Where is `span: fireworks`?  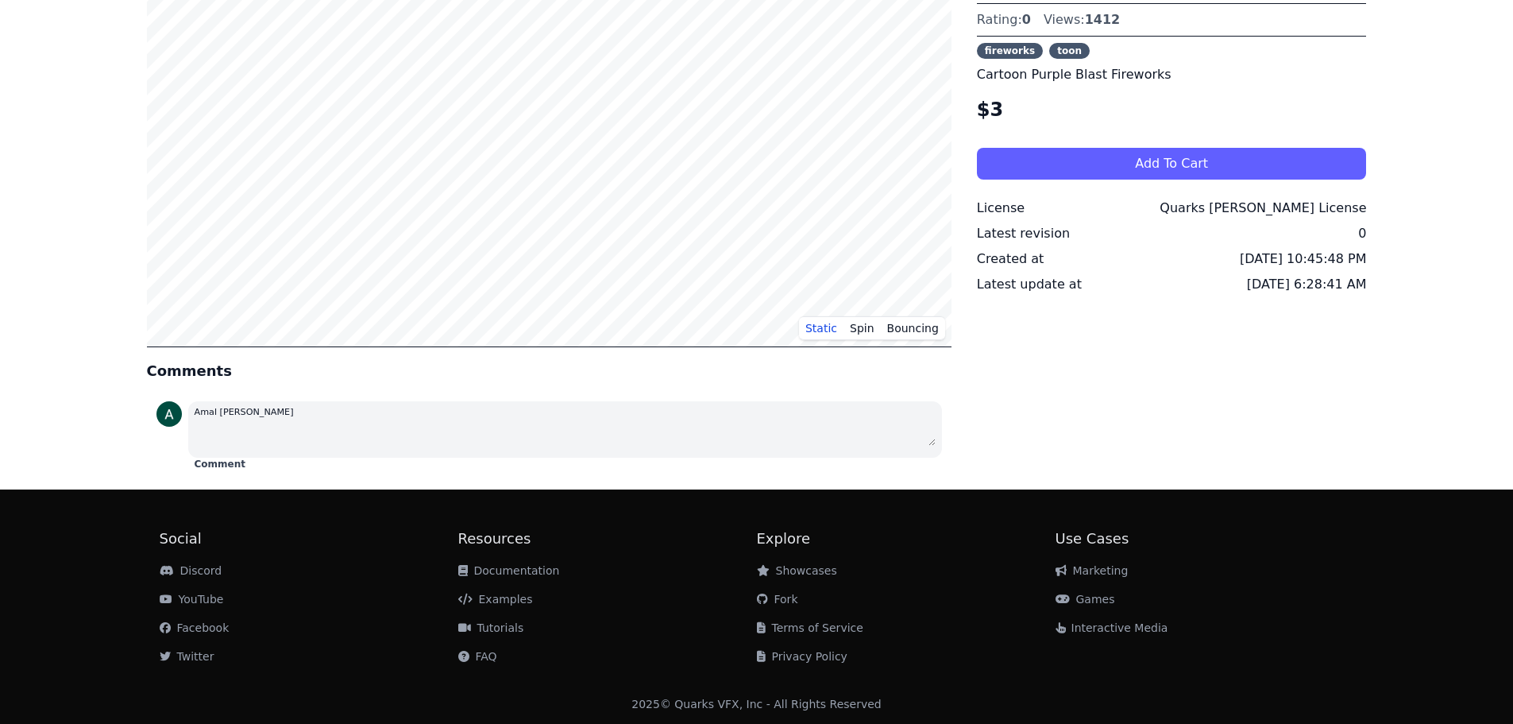 span: fireworks is located at coordinates (1010, 51).